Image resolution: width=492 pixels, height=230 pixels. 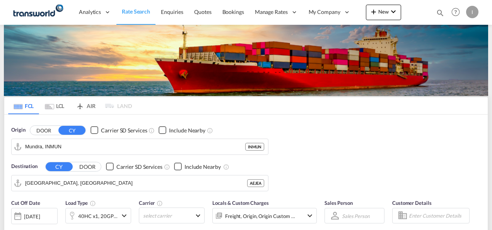 I want to click on span: Analytics, so click(x=90, y=12).